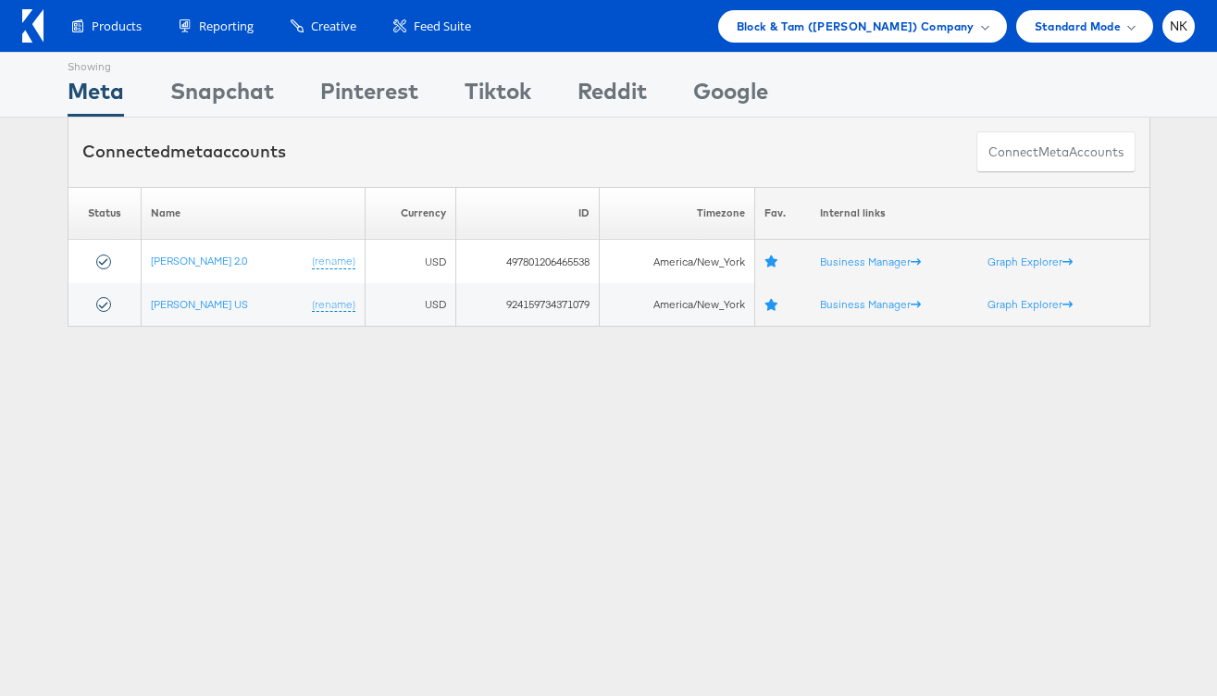 This screenshot has width=1217, height=696. I want to click on span: Creative, so click(333, 26).